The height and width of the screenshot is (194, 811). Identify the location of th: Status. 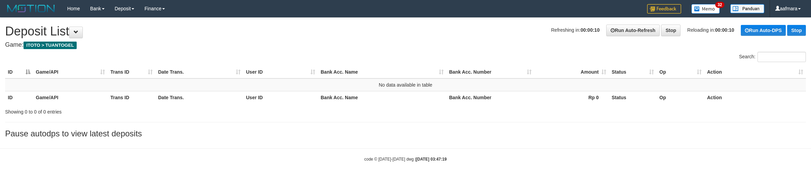
(633, 97).